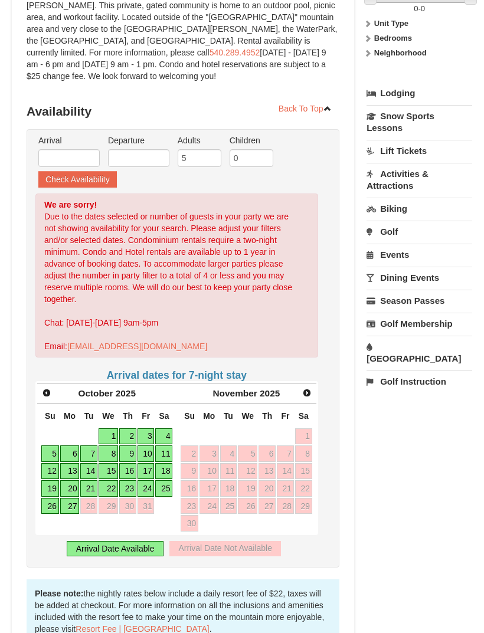 The image size is (484, 633). Describe the element at coordinates (225, 549) in the screenshot. I see `div: Arrival Date Not Available` at that location.